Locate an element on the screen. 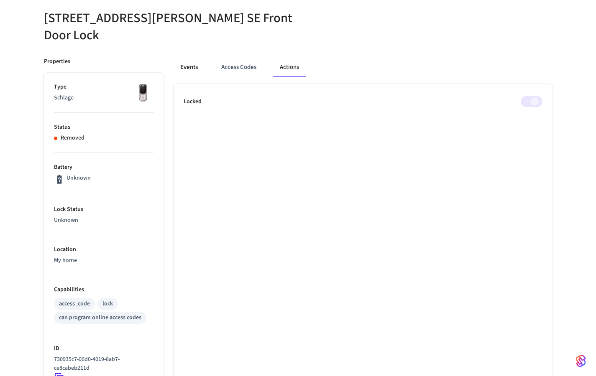 This screenshot has width=596, height=376. p: Locked is located at coordinates (192, 102).